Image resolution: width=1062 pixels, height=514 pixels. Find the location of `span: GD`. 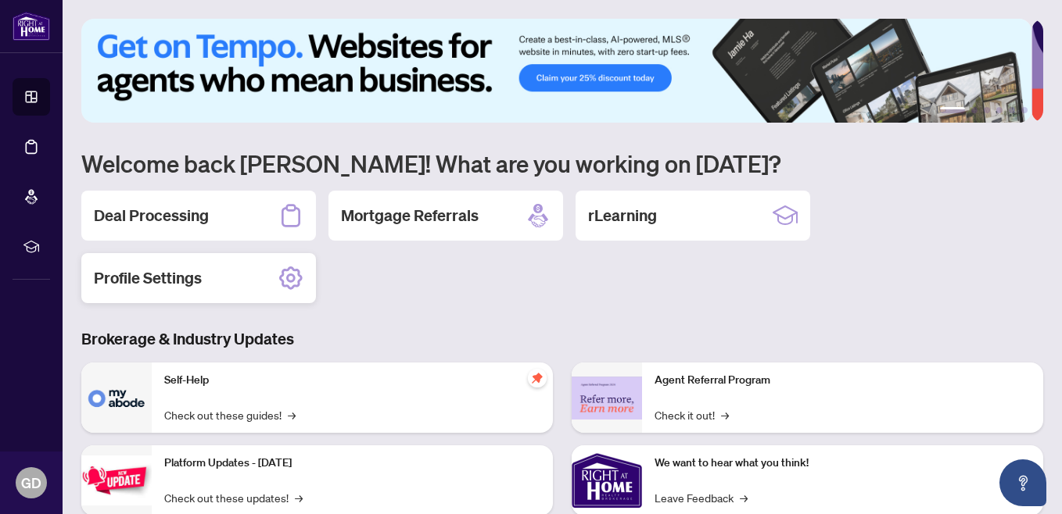

span: GD is located at coordinates (31, 483).